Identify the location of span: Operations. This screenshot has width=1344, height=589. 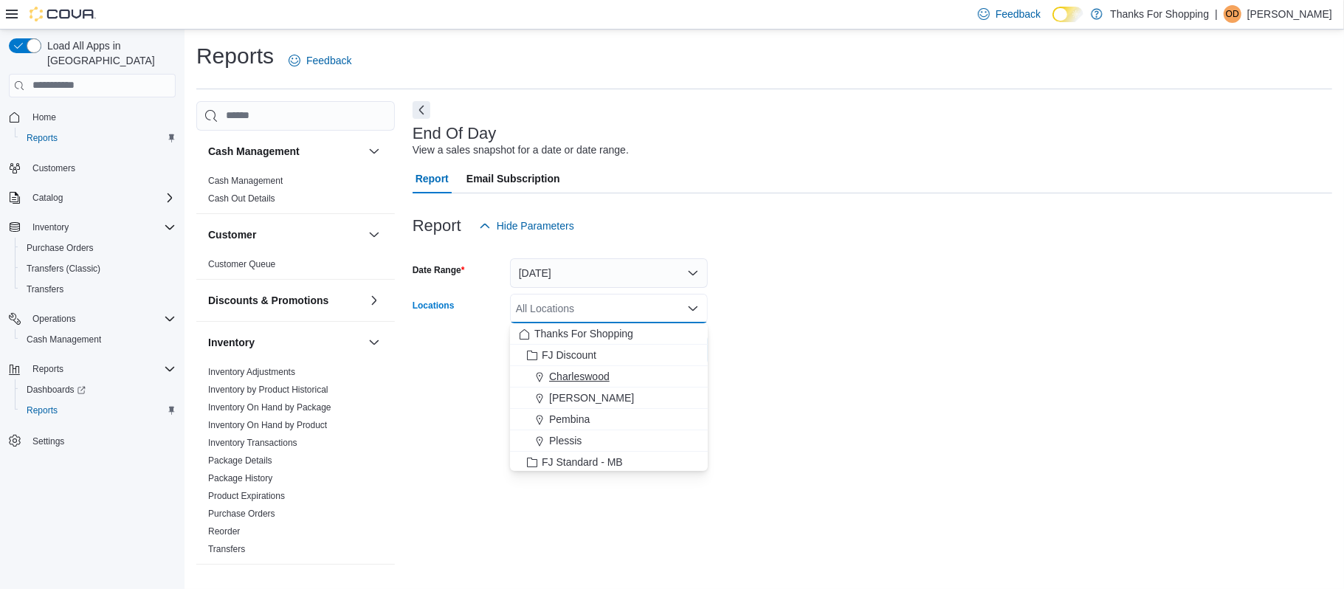
(101, 319).